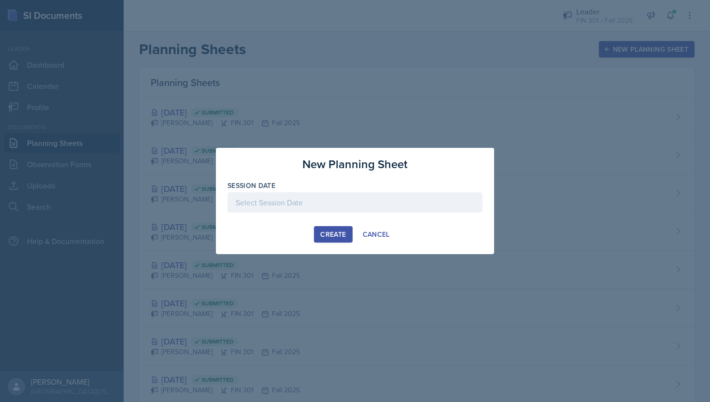 This screenshot has height=402, width=710. Describe the element at coordinates (333, 234) in the screenshot. I see `button: Create` at that location.